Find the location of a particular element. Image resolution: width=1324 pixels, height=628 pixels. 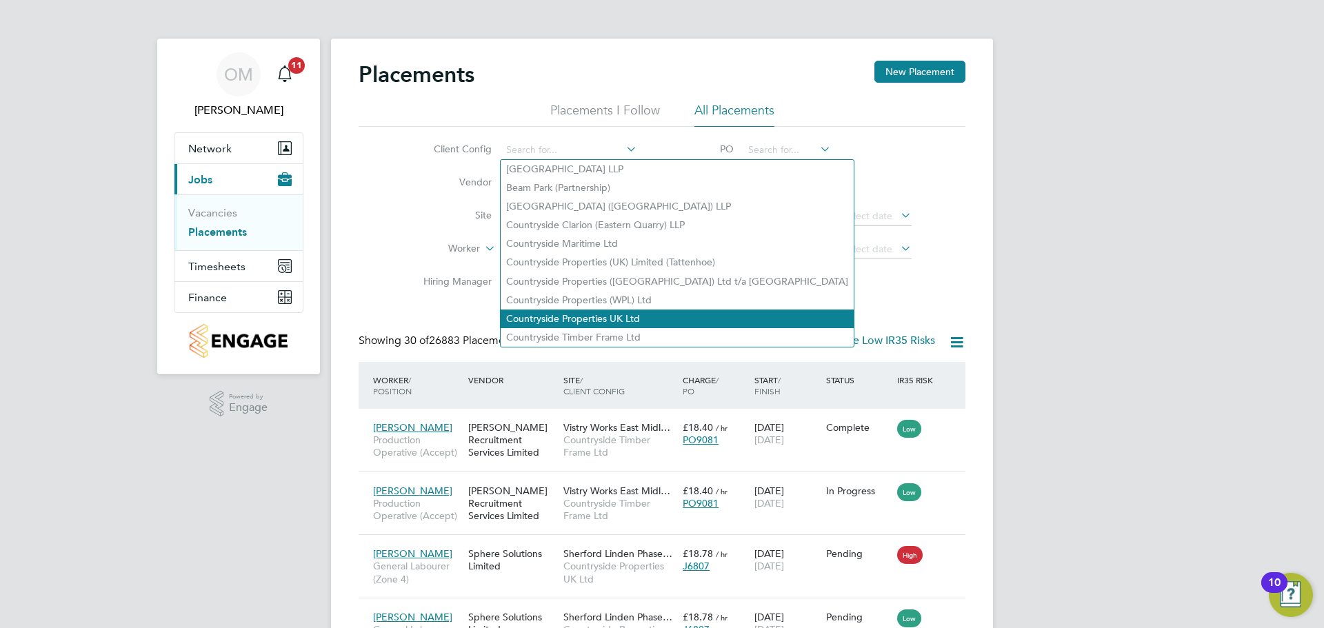

a: 11 is located at coordinates (285, 74).